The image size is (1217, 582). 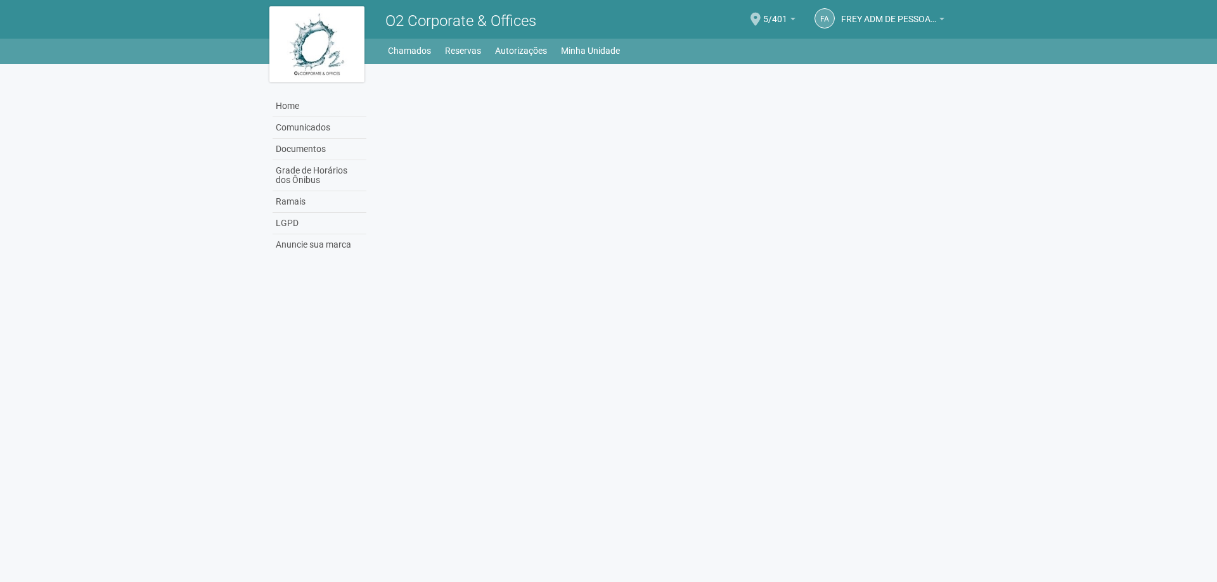 What do you see at coordinates (319, 202) in the screenshot?
I see `a: Ramais` at bounding box center [319, 202].